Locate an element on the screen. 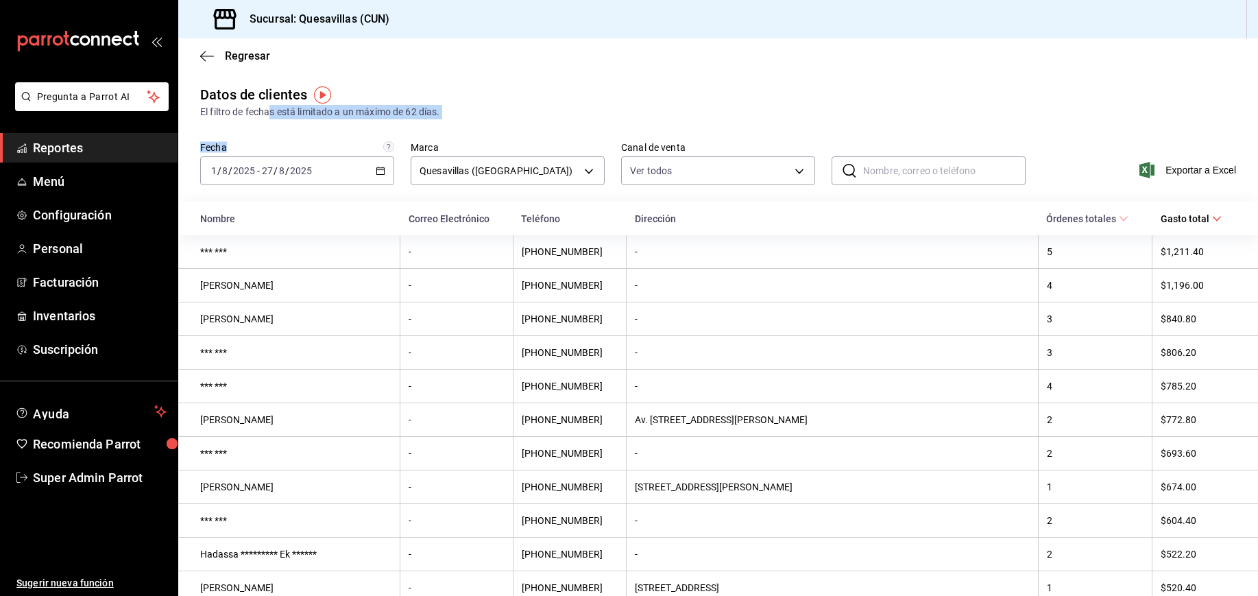  span: Exportar a Excel is located at coordinates (1189, 170).